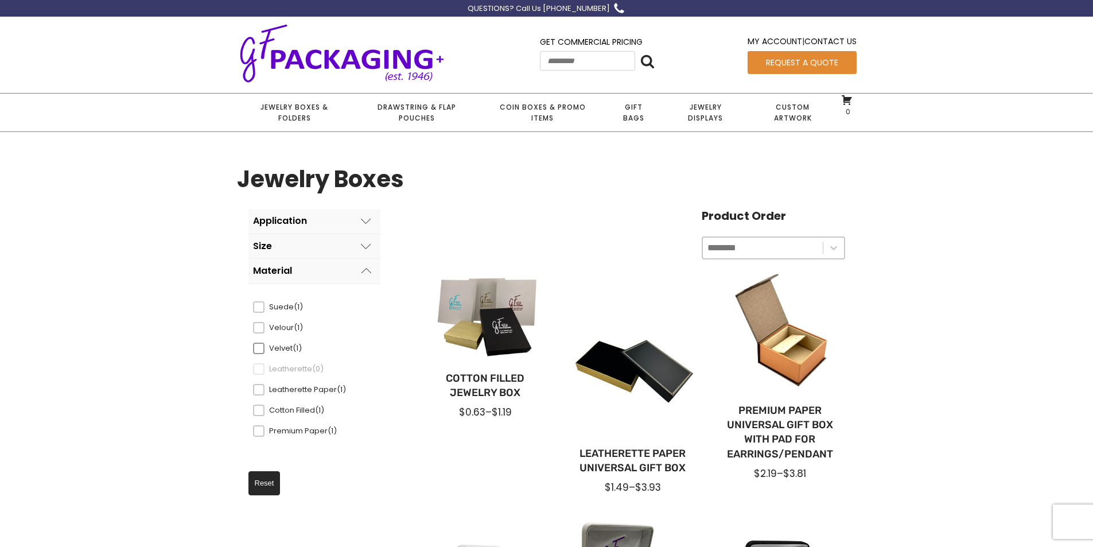 The width and height of the screenshot is (1093, 547). I want to click on div: Premium Paper(1), so click(299, 431).